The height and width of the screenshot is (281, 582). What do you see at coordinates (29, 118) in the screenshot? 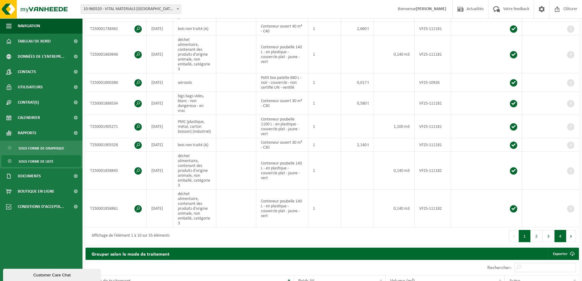
I see `span: Calendrier` at bounding box center [29, 118].